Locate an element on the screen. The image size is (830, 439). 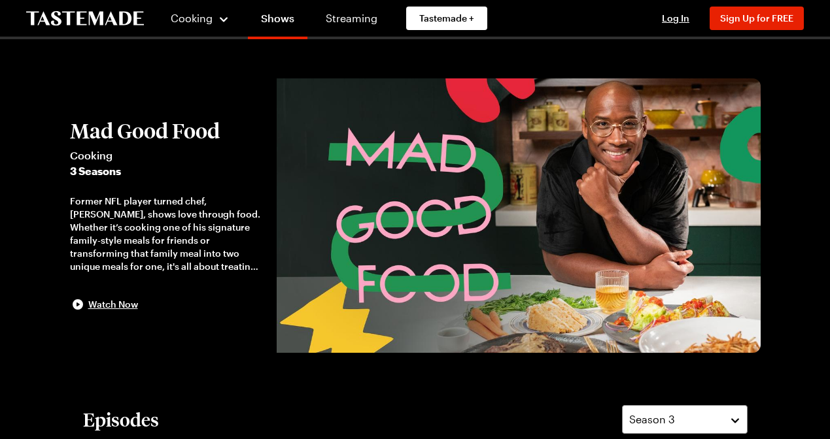
span: Season 3 is located at coordinates (652, 420).